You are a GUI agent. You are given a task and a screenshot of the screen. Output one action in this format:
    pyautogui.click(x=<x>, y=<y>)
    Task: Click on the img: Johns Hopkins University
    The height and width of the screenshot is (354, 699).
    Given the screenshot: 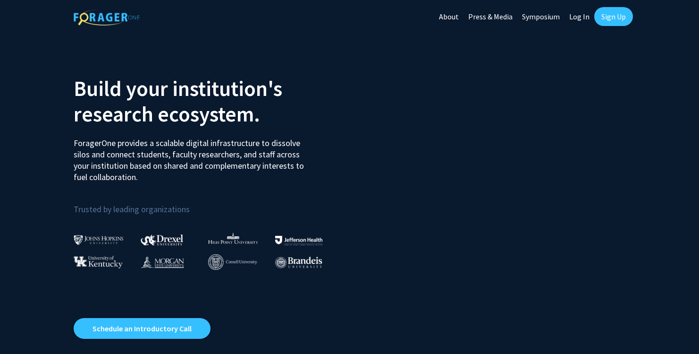 What is the action you would take?
    pyautogui.click(x=99, y=239)
    